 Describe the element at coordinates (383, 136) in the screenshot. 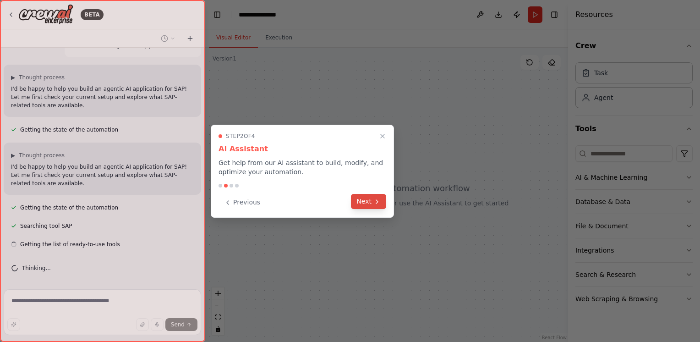

I see `button: Close walkthrough` at that location.